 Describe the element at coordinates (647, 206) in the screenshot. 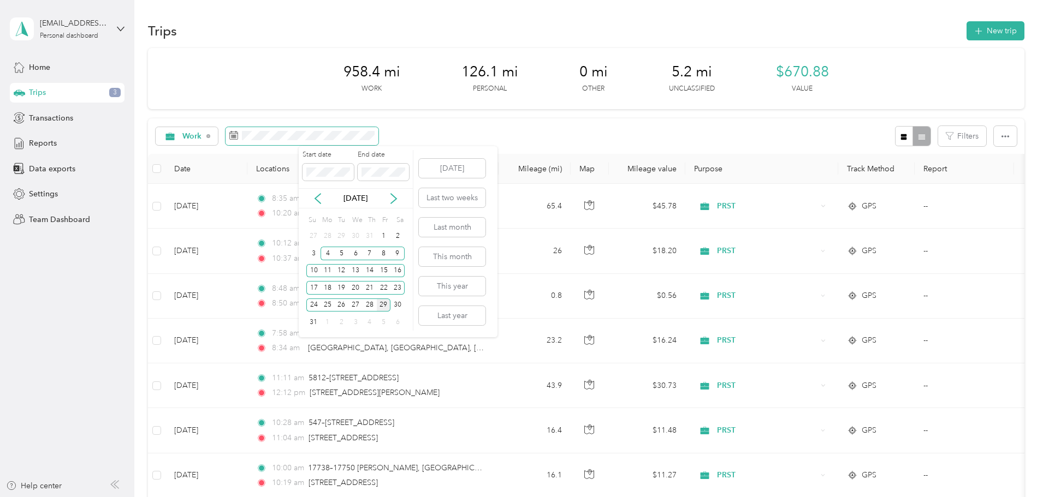

I see `td: $45.78` at that location.